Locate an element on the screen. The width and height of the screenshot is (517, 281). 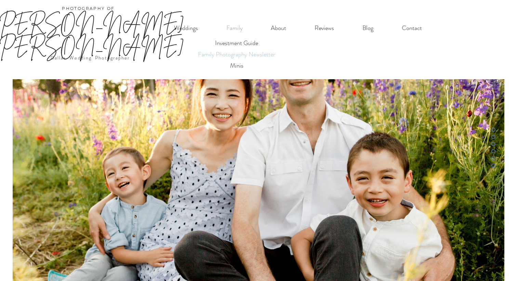
p: Blog is located at coordinates (368, 28).